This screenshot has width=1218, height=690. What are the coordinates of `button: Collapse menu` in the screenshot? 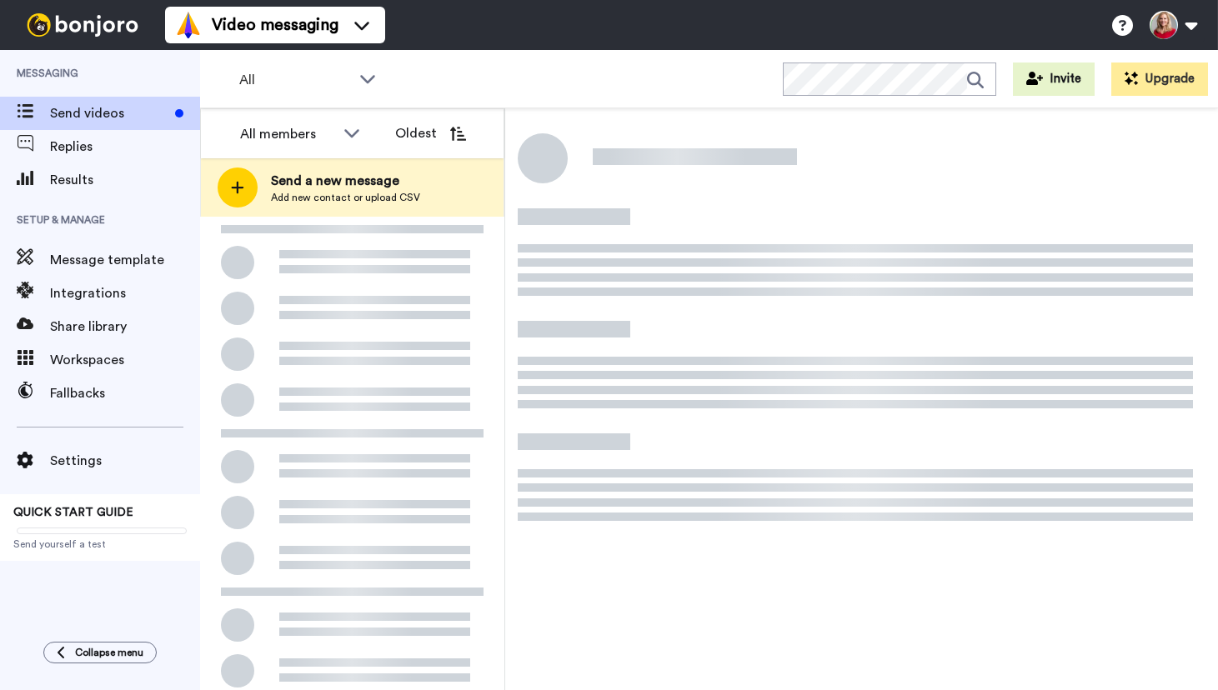 It's located at (100, 653).